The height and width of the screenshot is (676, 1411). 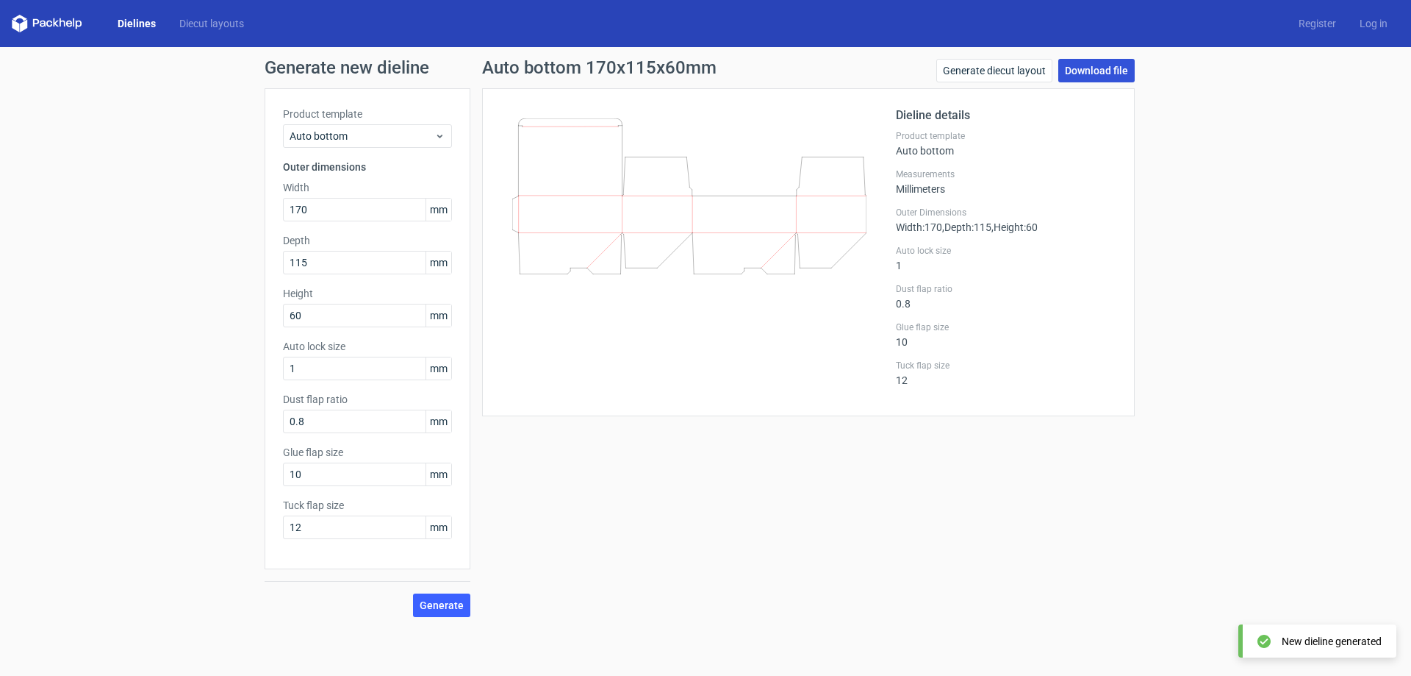 I want to click on div: 10, so click(x=1006, y=334).